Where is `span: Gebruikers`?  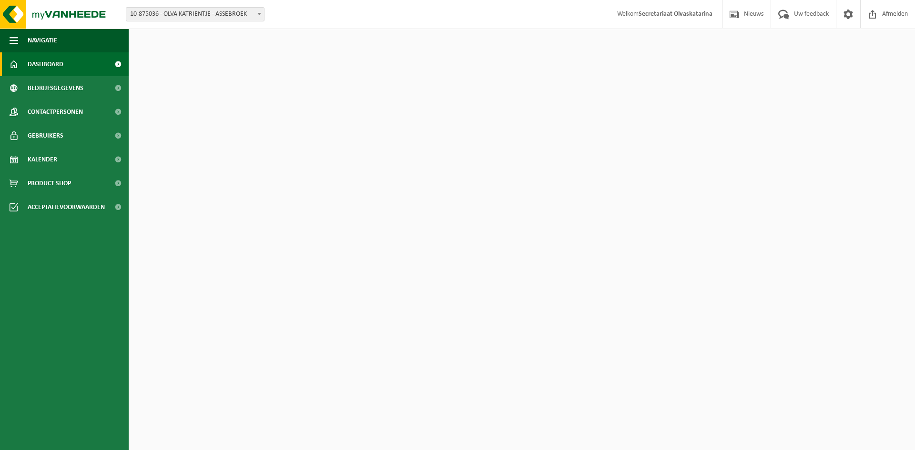
span: Gebruikers is located at coordinates (45, 136).